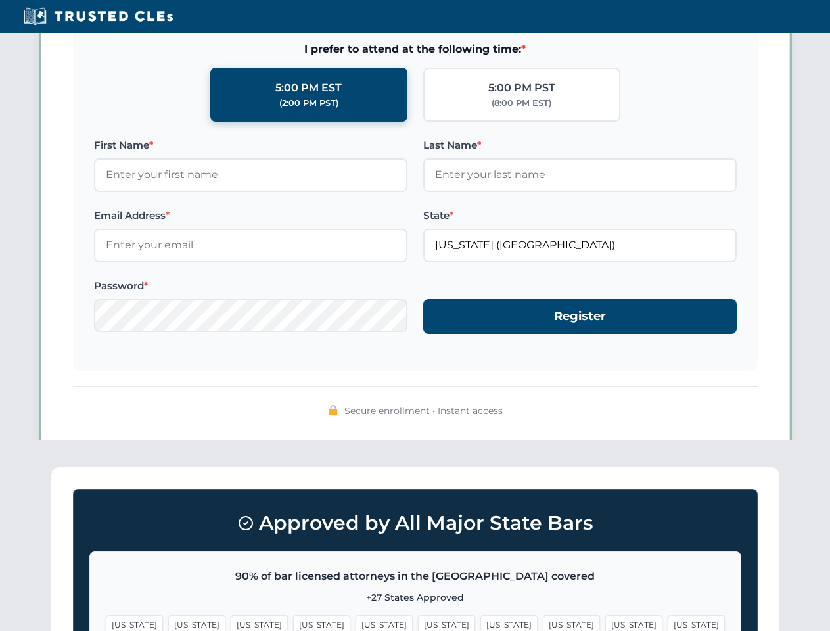  I want to click on h3: Approved by All Major State Bars, so click(416, 523).